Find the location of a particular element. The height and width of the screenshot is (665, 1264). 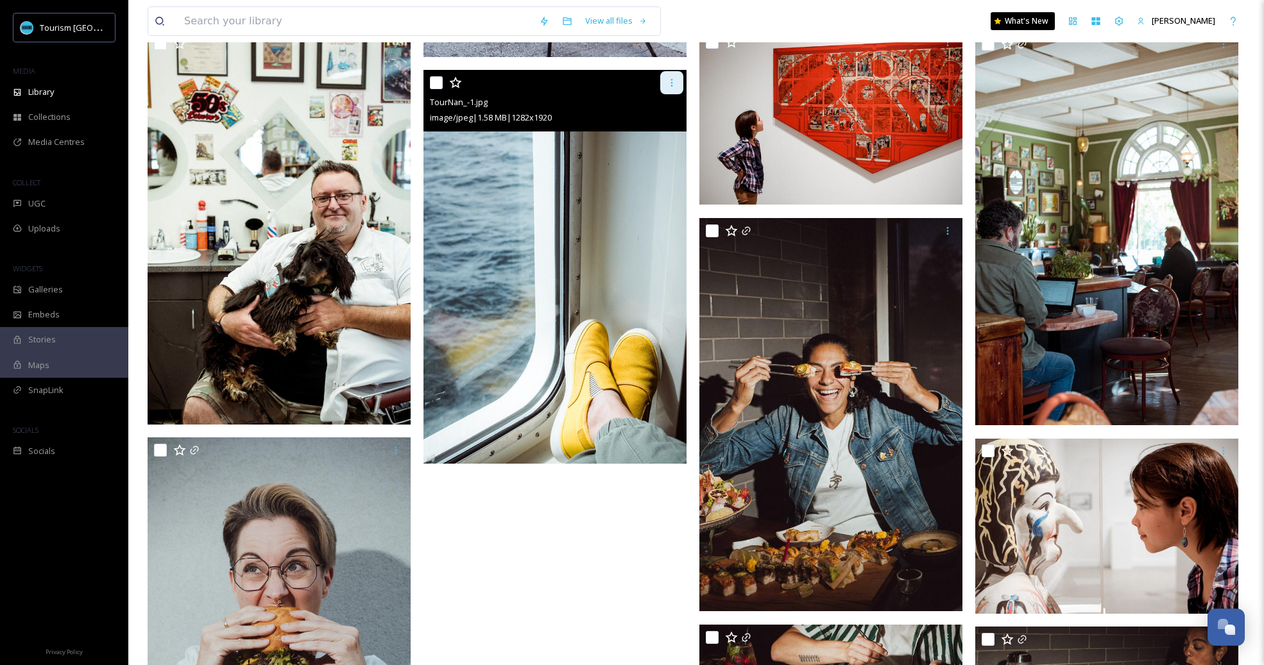

div: What's New is located at coordinates (1023, 21).